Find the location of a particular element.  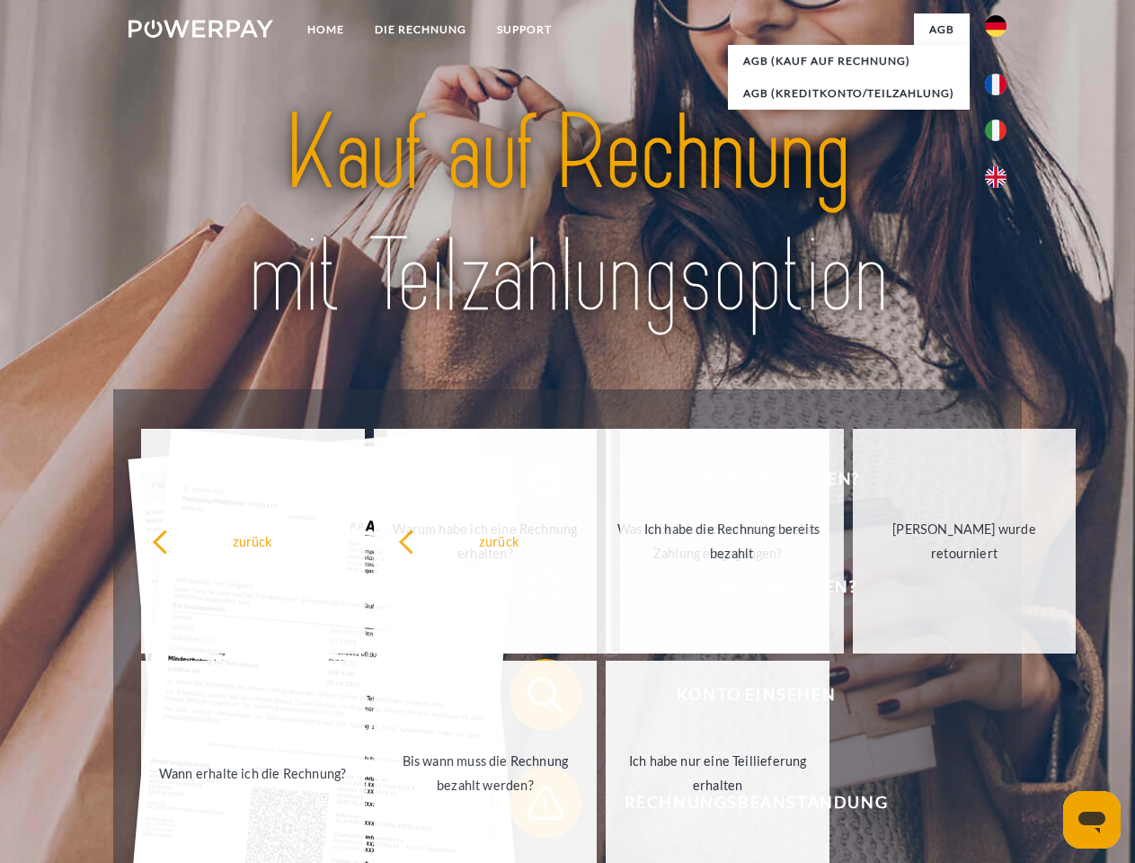

div: Ich habe nur eine Teillieferung erhalten is located at coordinates (717, 773).